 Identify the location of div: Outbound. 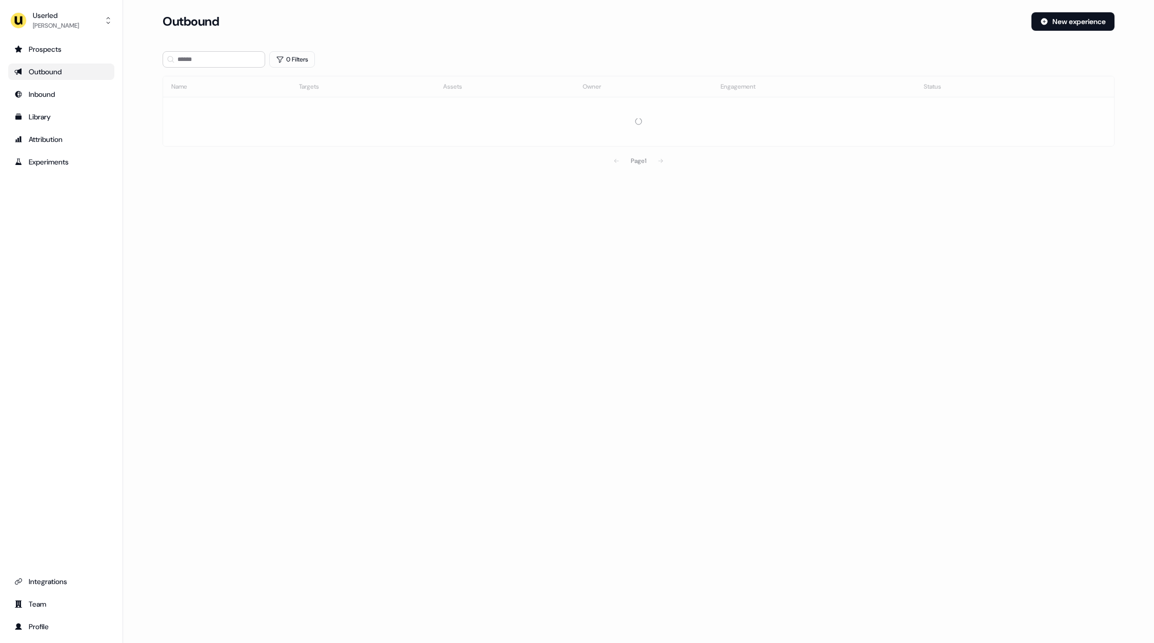
(61, 72).